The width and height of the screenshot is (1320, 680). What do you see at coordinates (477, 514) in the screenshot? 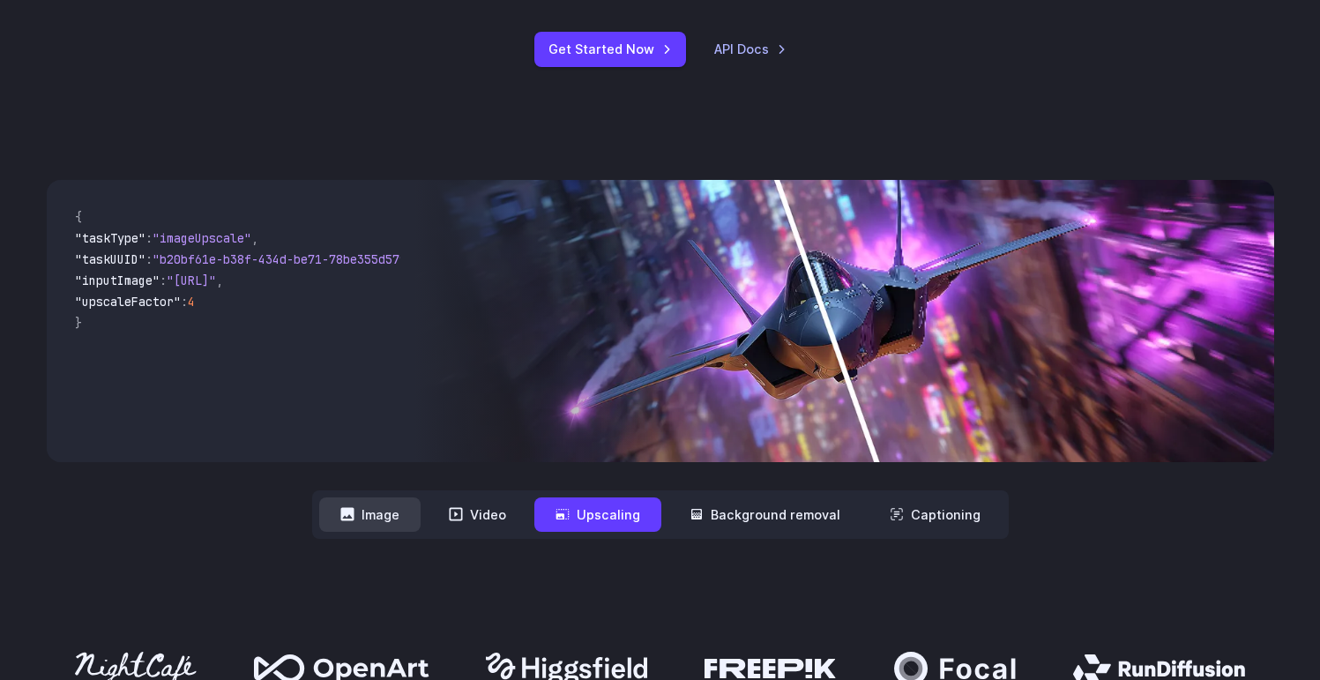
I see `button: Video` at bounding box center [477, 514].